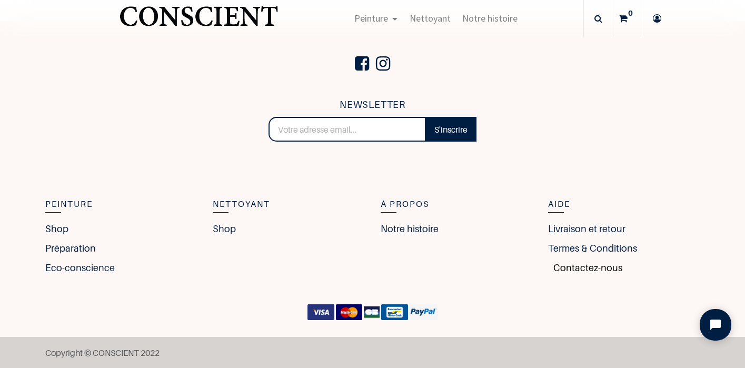 This screenshot has height=368, width=745. I want to click on a: Notre histoire, so click(410, 229).